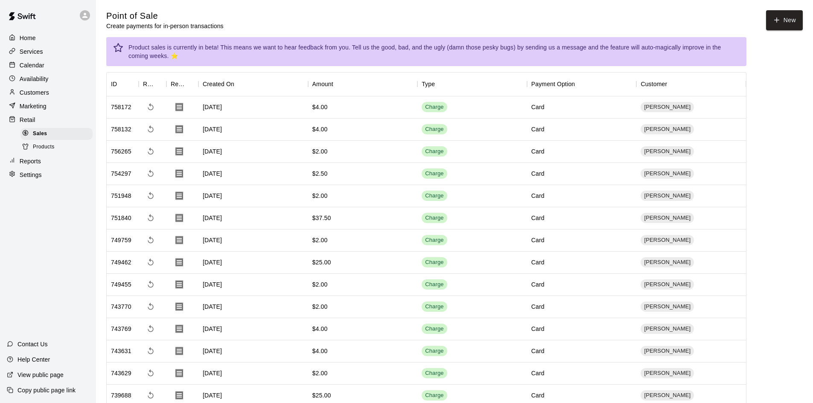  Describe the element at coordinates (323, 84) in the screenshot. I see `div: Amount` at that location.